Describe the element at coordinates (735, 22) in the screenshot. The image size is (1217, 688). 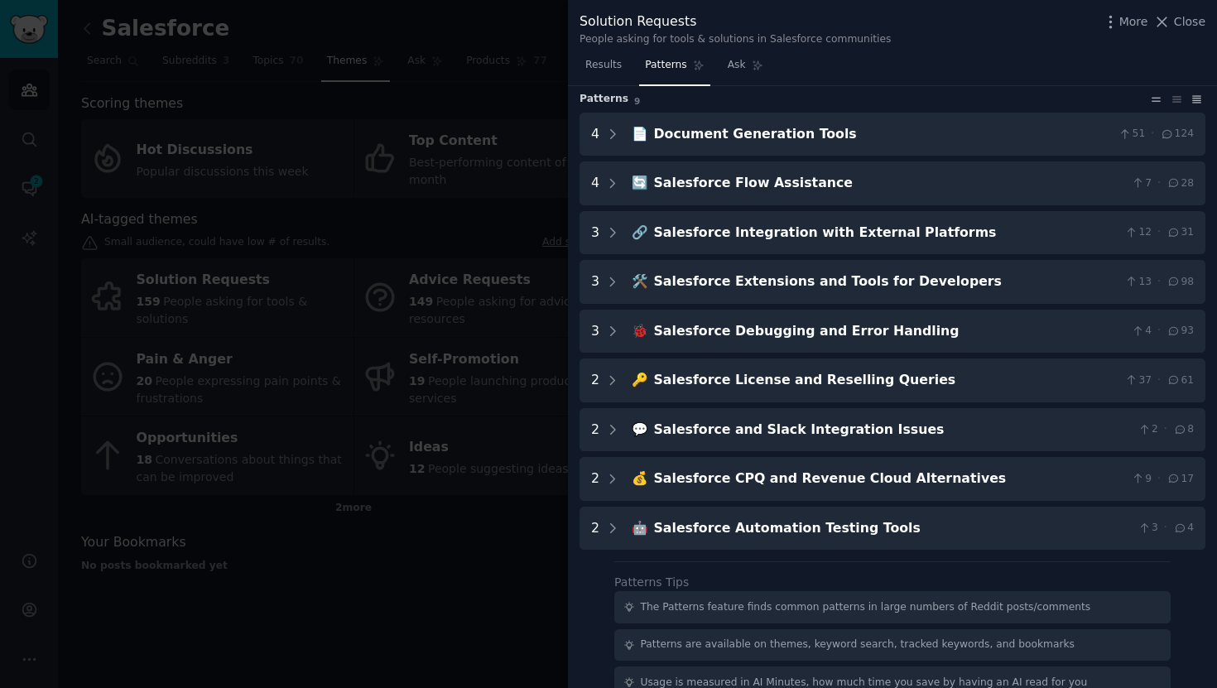
I see `div: Solution Requests` at that location.